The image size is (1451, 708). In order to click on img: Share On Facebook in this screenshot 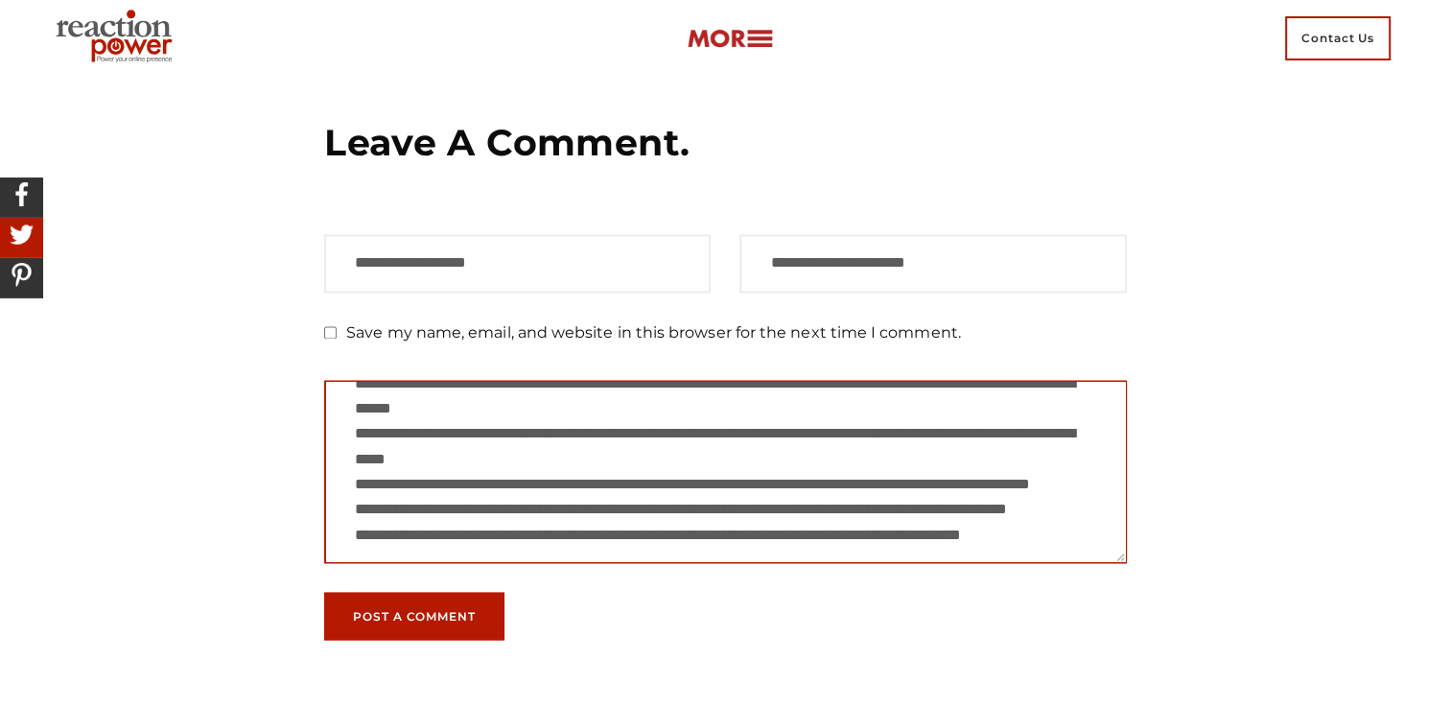, I will do `click(21, 194)`.